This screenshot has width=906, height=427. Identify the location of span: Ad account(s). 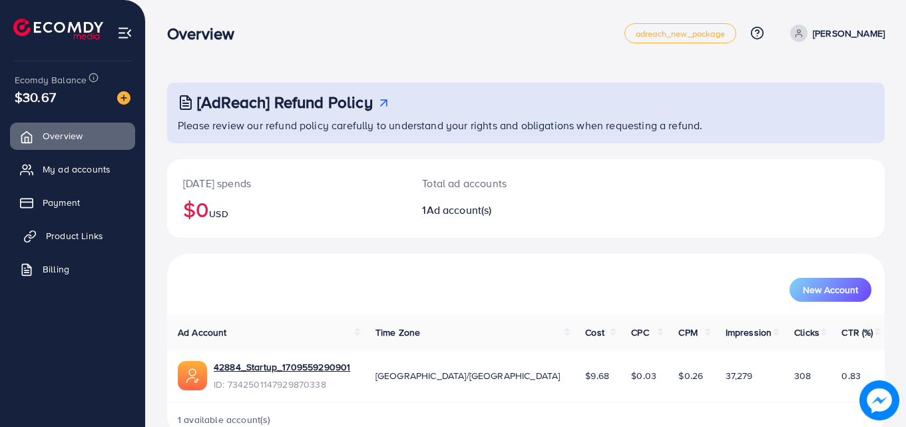
(459, 210).